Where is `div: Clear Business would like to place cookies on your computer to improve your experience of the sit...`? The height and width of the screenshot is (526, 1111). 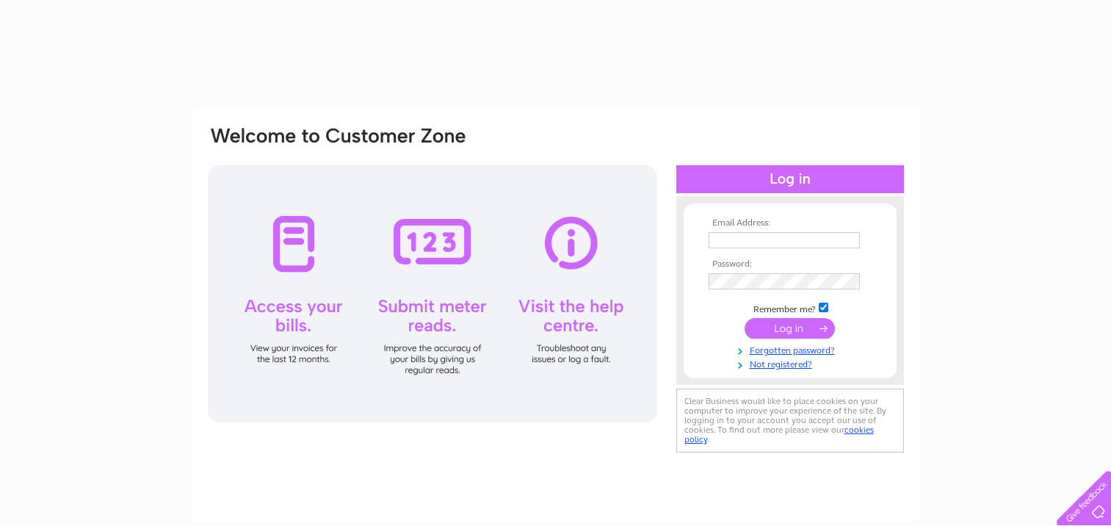
div: Clear Business would like to place cookies on your computer to improve your experience of the sit... is located at coordinates (790, 420).